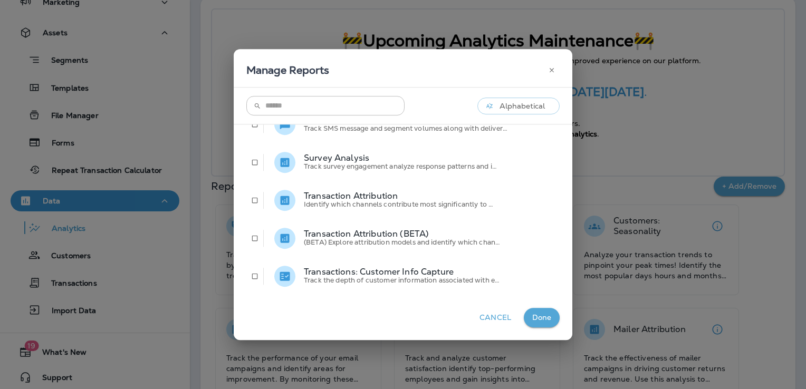 This screenshot has width=806, height=389. What do you see at coordinates (542, 318) in the screenshot?
I see `button: Done` at bounding box center [542, 318].